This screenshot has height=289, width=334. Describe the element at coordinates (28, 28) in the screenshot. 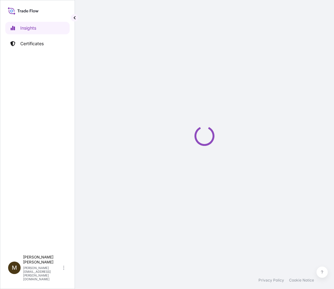

I see `p: Insights` at that location.